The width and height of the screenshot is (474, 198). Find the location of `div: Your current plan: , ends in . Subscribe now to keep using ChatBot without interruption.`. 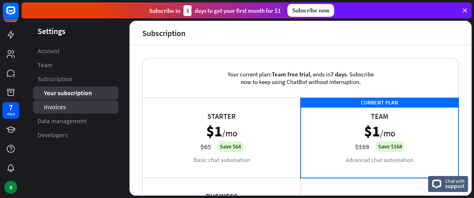

div: Your current plan: , ends in . Subscribe now to keep using ChatBot without interruption. is located at coordinates (301, 78).